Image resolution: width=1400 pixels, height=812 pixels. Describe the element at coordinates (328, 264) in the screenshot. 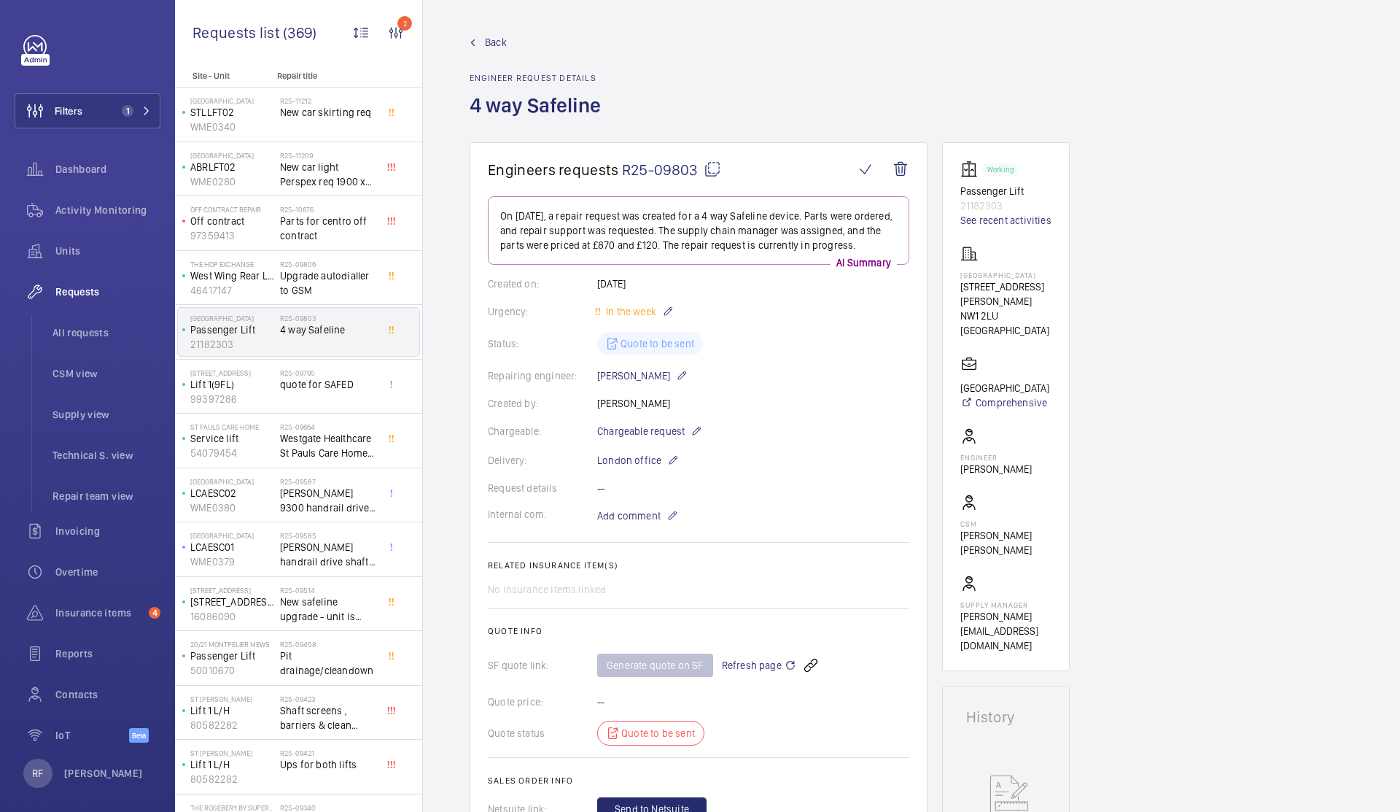

I see `h2: R25-09806` at that location.